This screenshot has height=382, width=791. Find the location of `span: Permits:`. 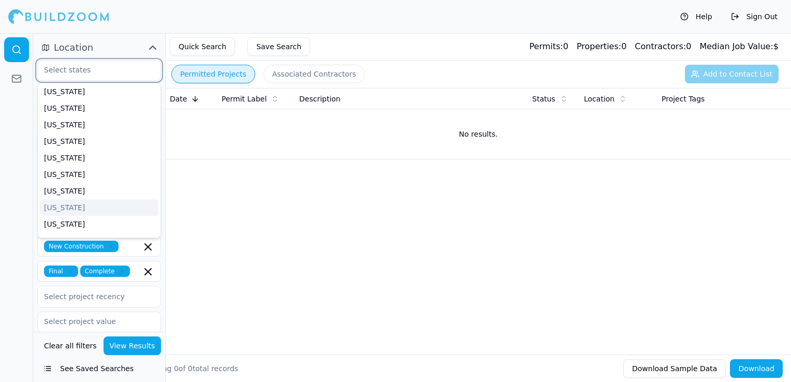

span: Permits: is located at coordinates (546, 46).